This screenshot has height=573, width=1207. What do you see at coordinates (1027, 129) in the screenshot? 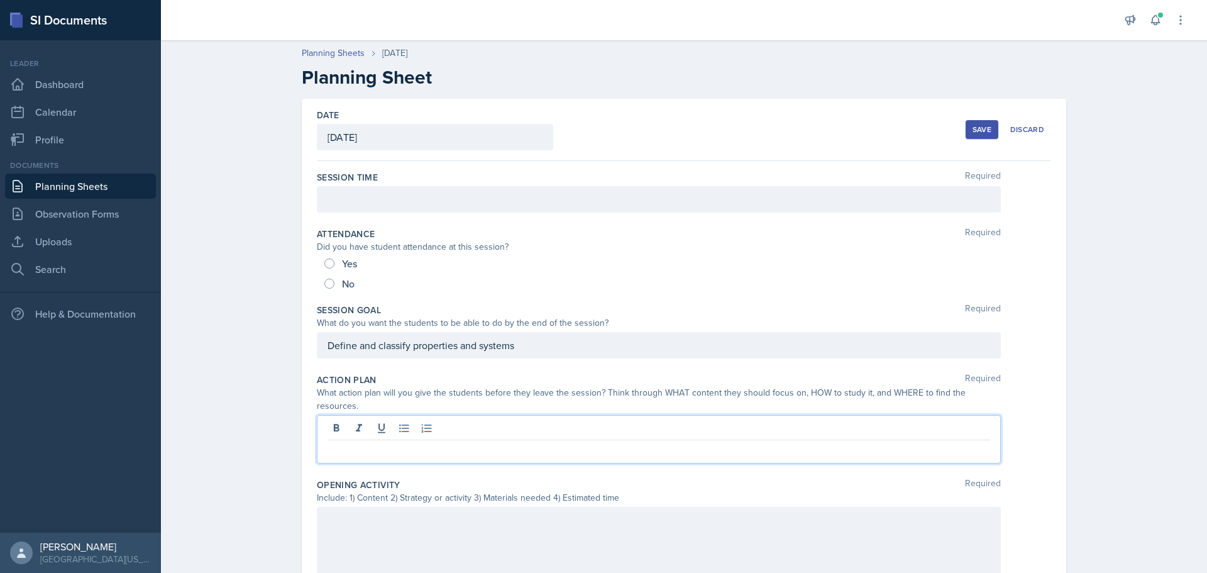
I see `button: Discard` at bounding box center [1027, 129].